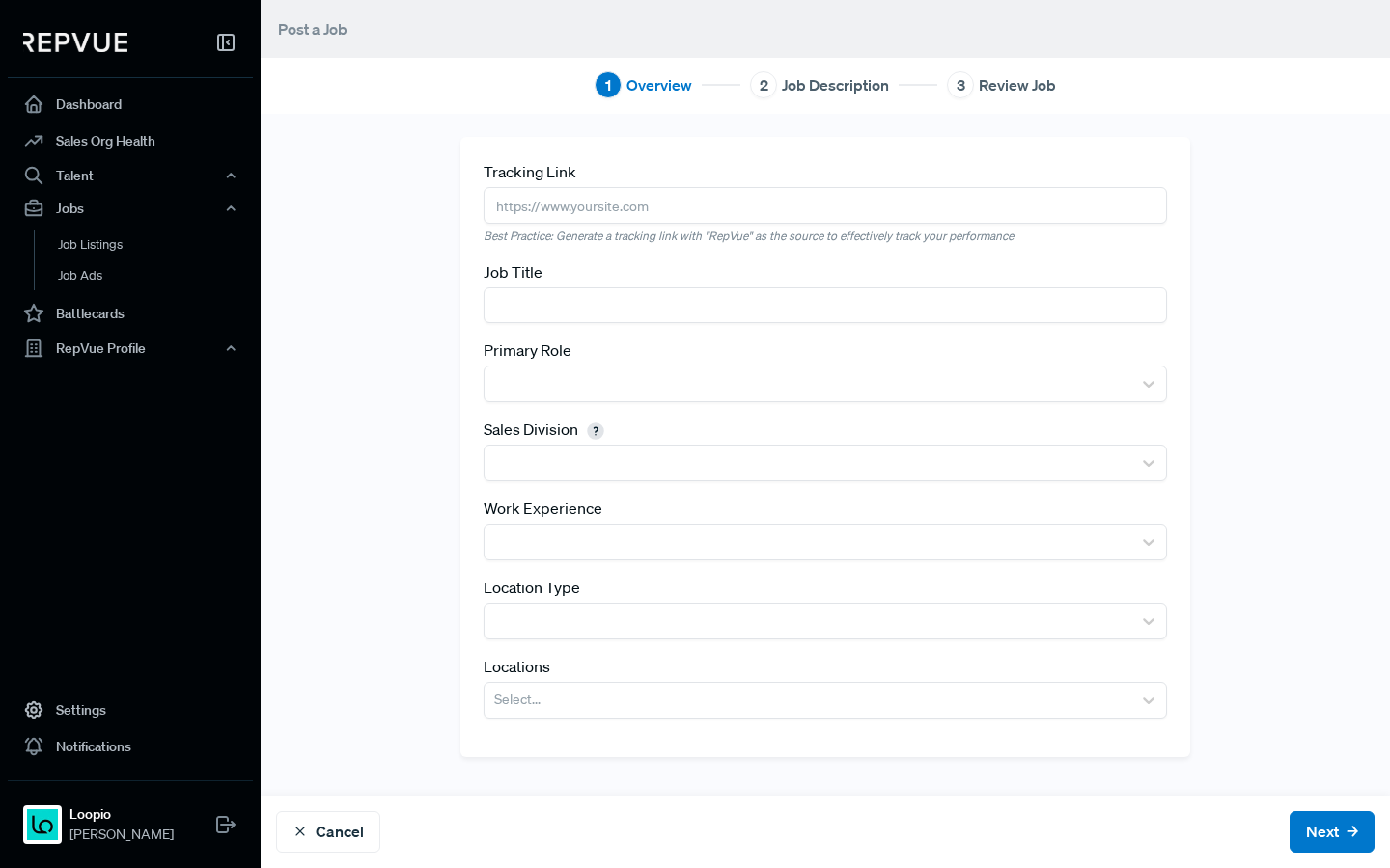  I want to click on div: 3, so click(960, 84).